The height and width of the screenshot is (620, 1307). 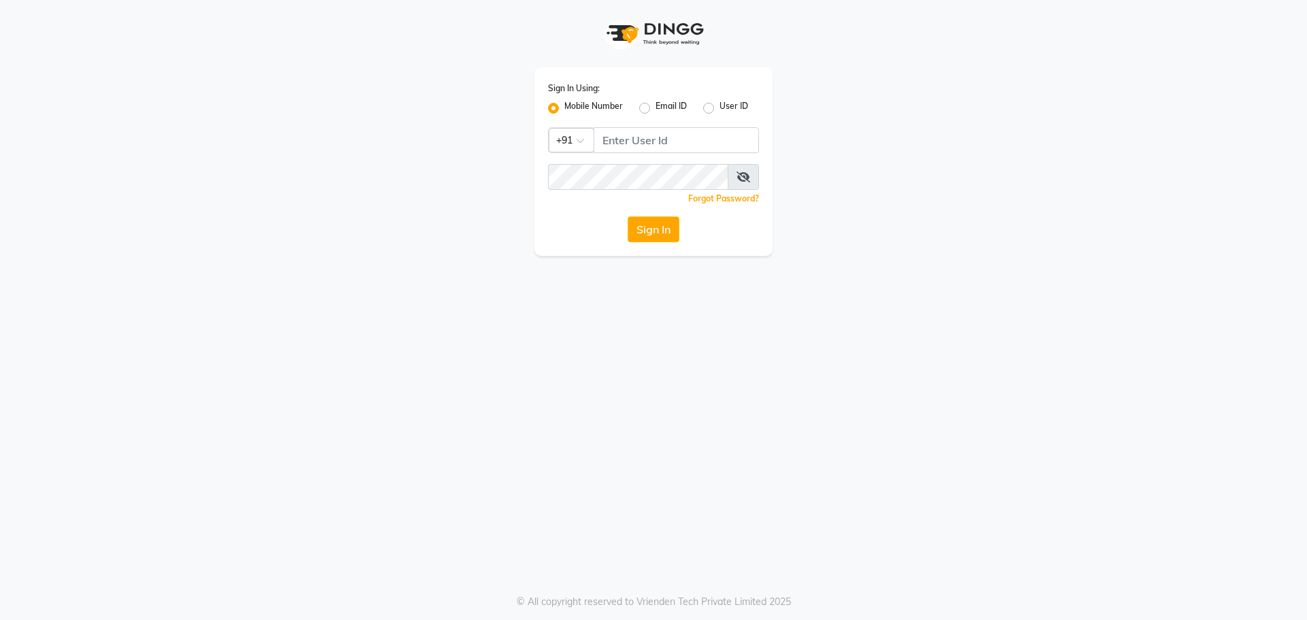 I want to click on label: Mobile Number, so click(x=594, y=108).